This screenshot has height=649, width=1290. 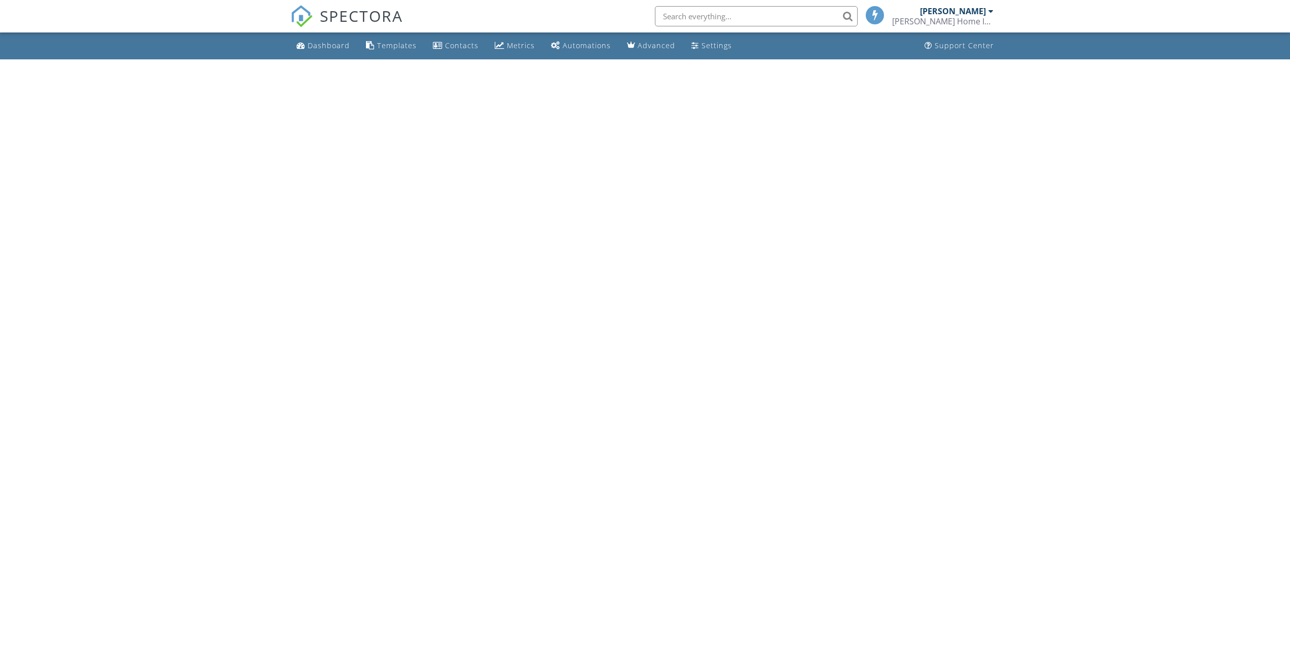 I want to click on div: Advanced, so click(x=657, y=45).